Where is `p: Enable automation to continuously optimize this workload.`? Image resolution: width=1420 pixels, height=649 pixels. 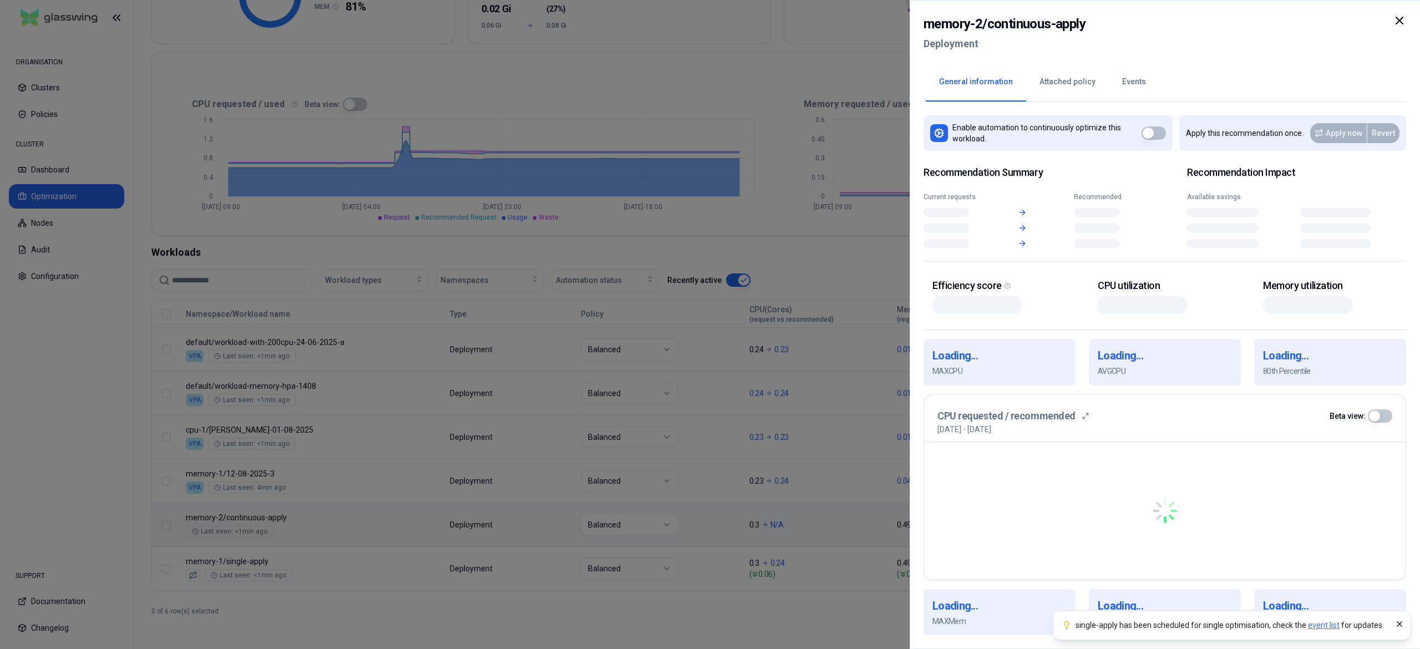 p: Enable automation to continuously optimize this workload. is located at coordinates (1047, 133).